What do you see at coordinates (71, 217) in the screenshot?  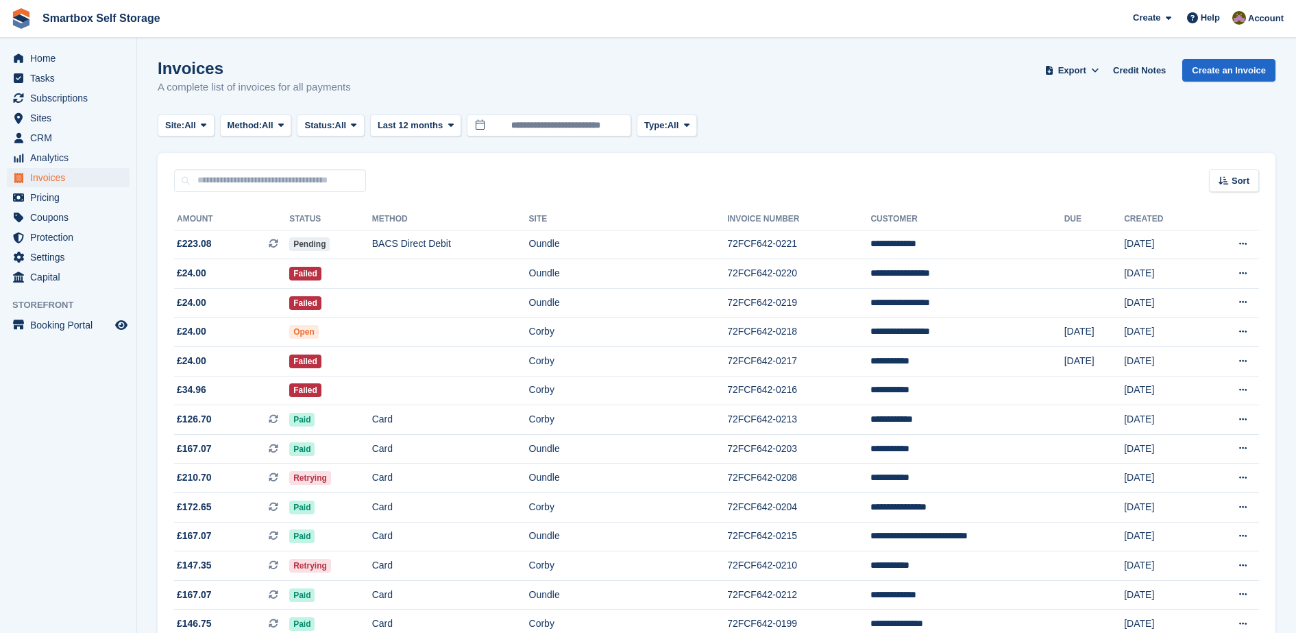 I see `span: Coupons` at bounding box center [71, 217].